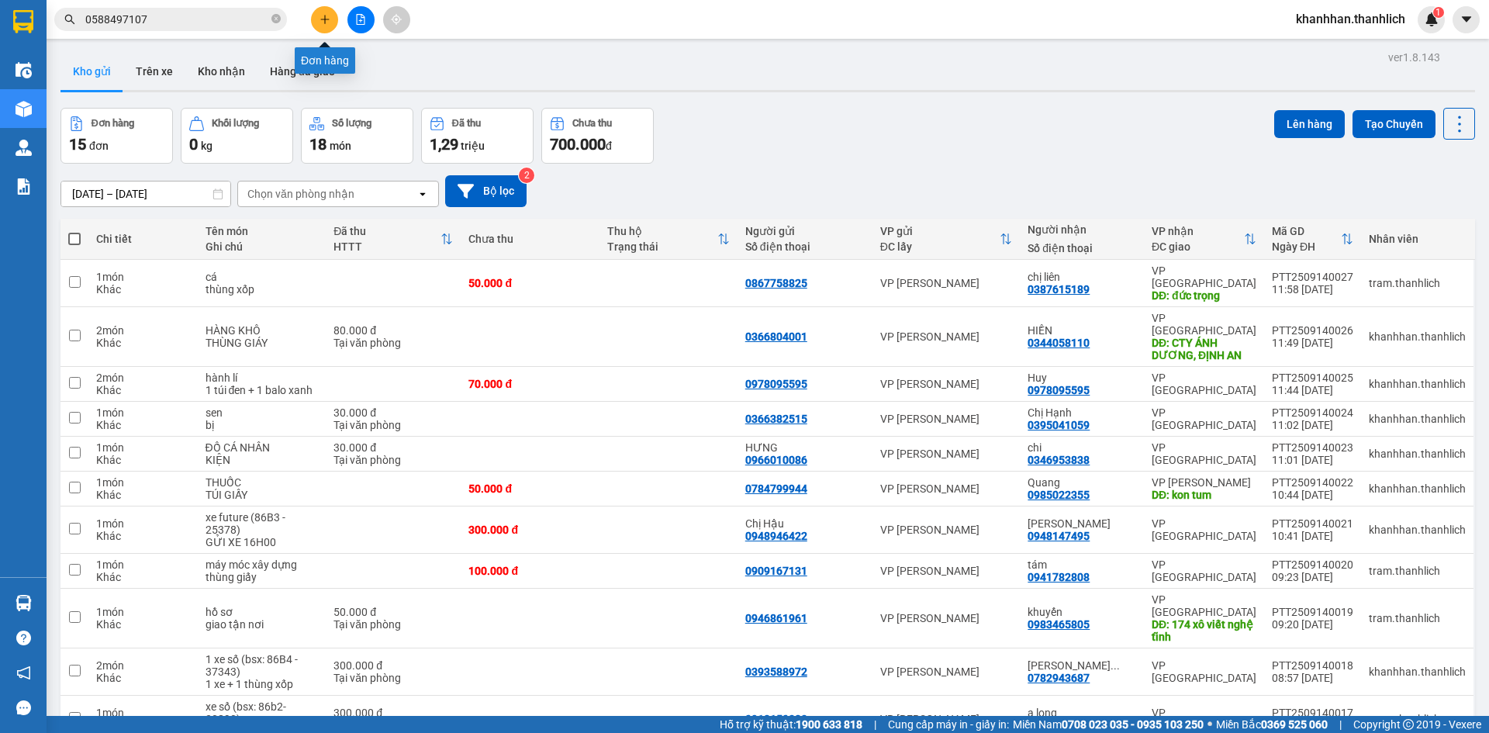  I want to click on svg: open, so click(423, 194).